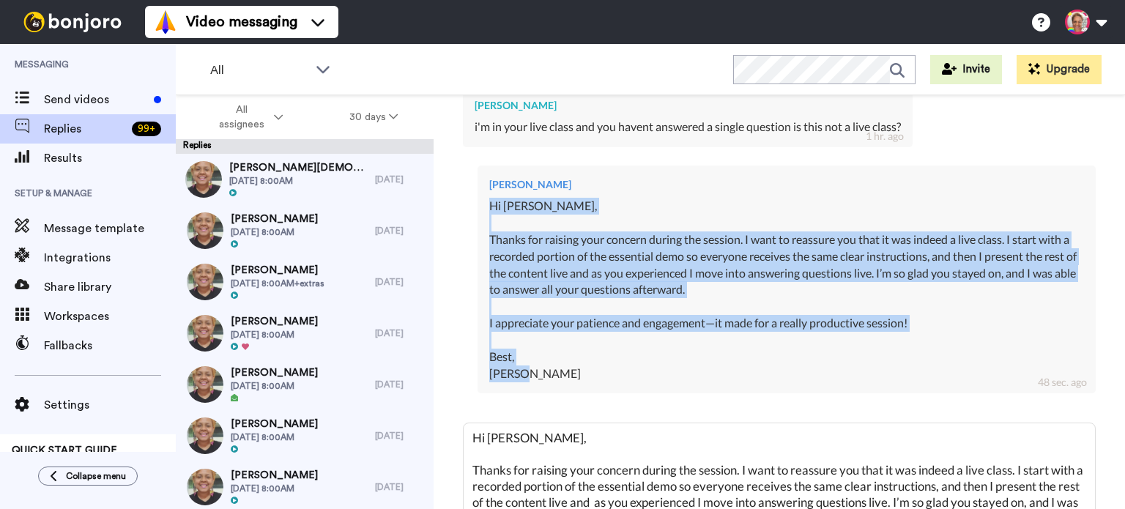  Describe the element at coordinates (373, 117) in the screenshot. I see `button: 30 days` at that location.